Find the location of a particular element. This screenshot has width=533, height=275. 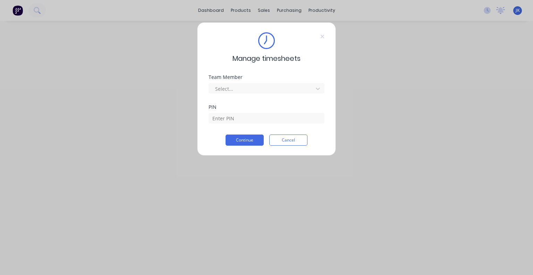

span: Manage timesheets is located at coordinates (267, 58).